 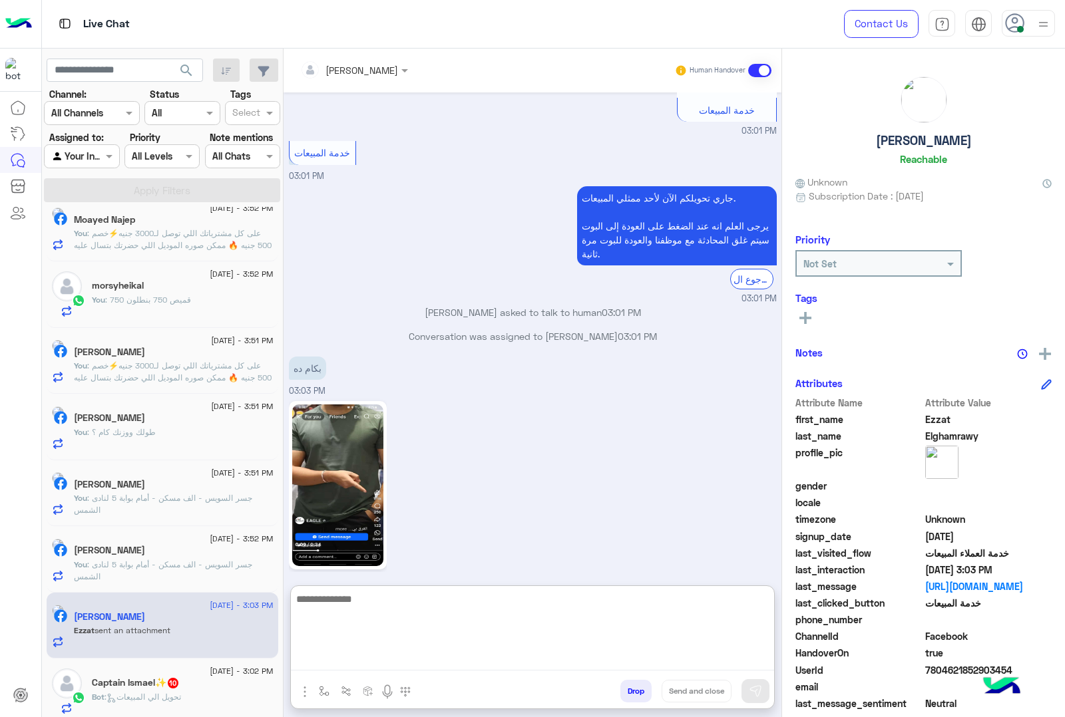 What do you see at coordinates (387, 692) in the screenshot?
I see `img: send voice note` at bounding box center [387, 692].